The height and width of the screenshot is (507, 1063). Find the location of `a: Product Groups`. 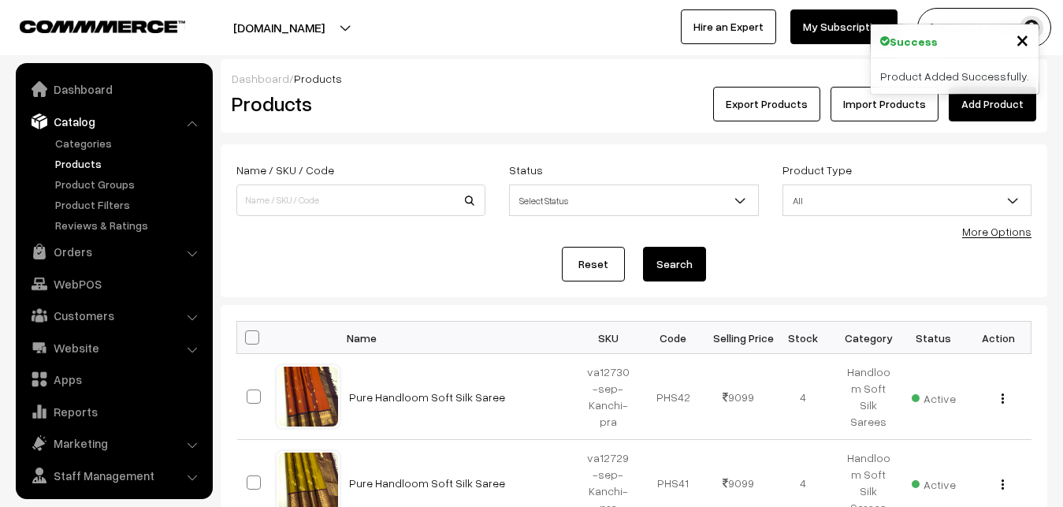

a: Product Groups is located at coordinates (129, 184).